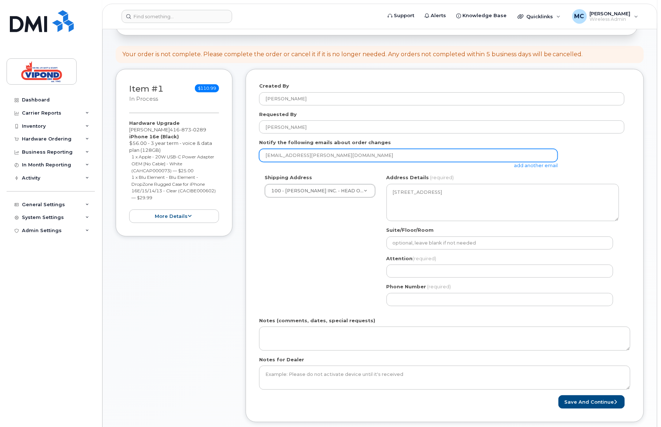 The image size is (661, 427). Describe the element at coordinates (174, 216) in the screenshot. I see `button: more details` at that location.